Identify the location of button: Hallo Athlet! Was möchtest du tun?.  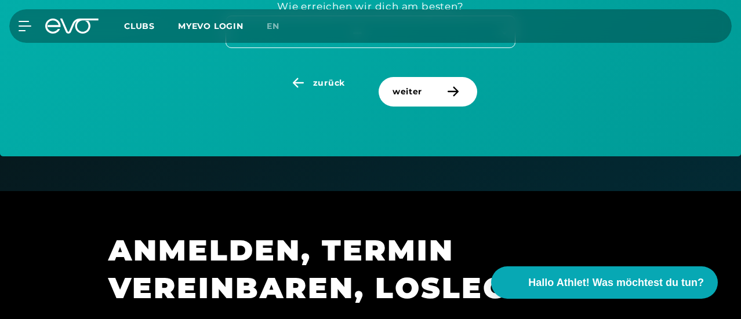
(604, 283).